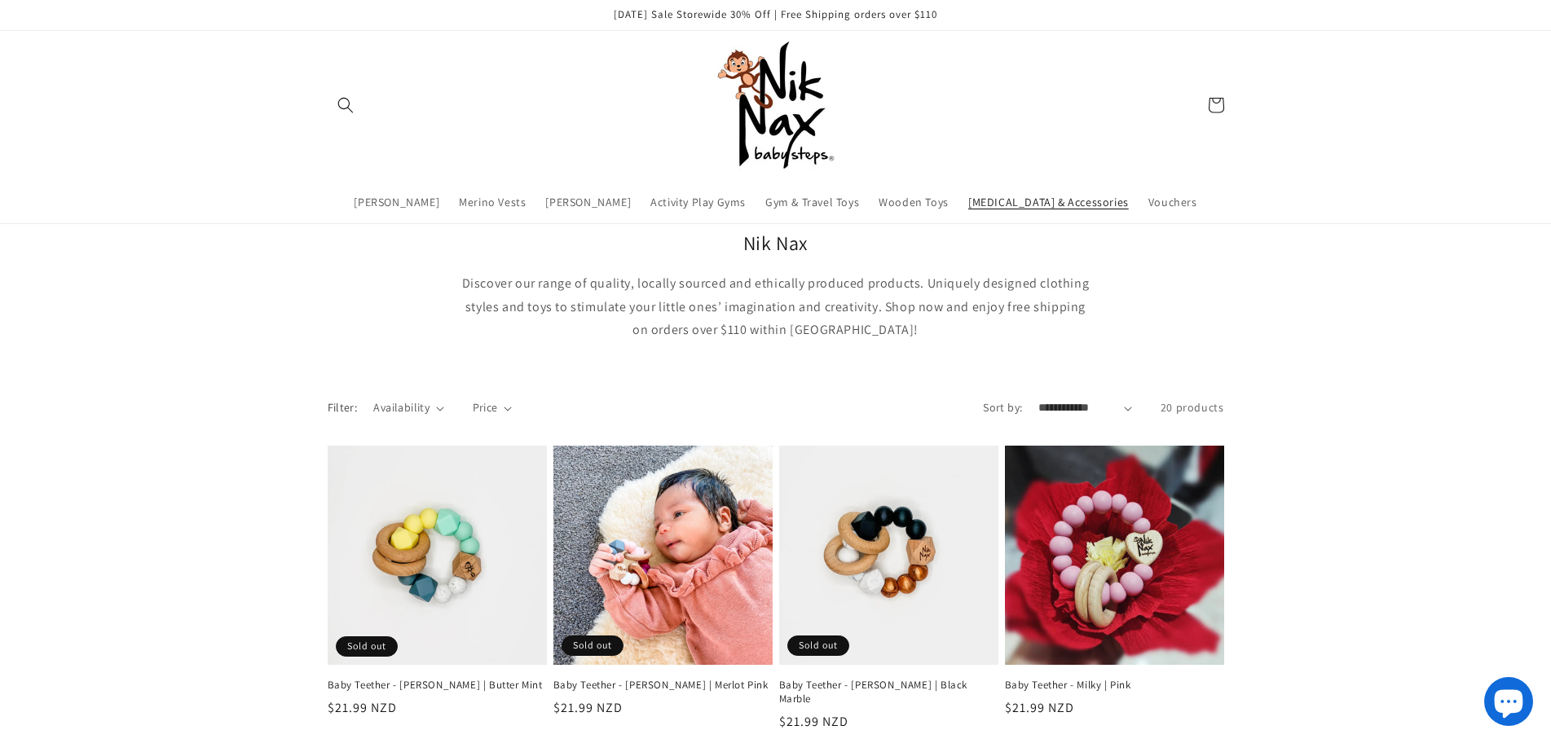  I want to click on label: Sort by:, so click(1003, 408).